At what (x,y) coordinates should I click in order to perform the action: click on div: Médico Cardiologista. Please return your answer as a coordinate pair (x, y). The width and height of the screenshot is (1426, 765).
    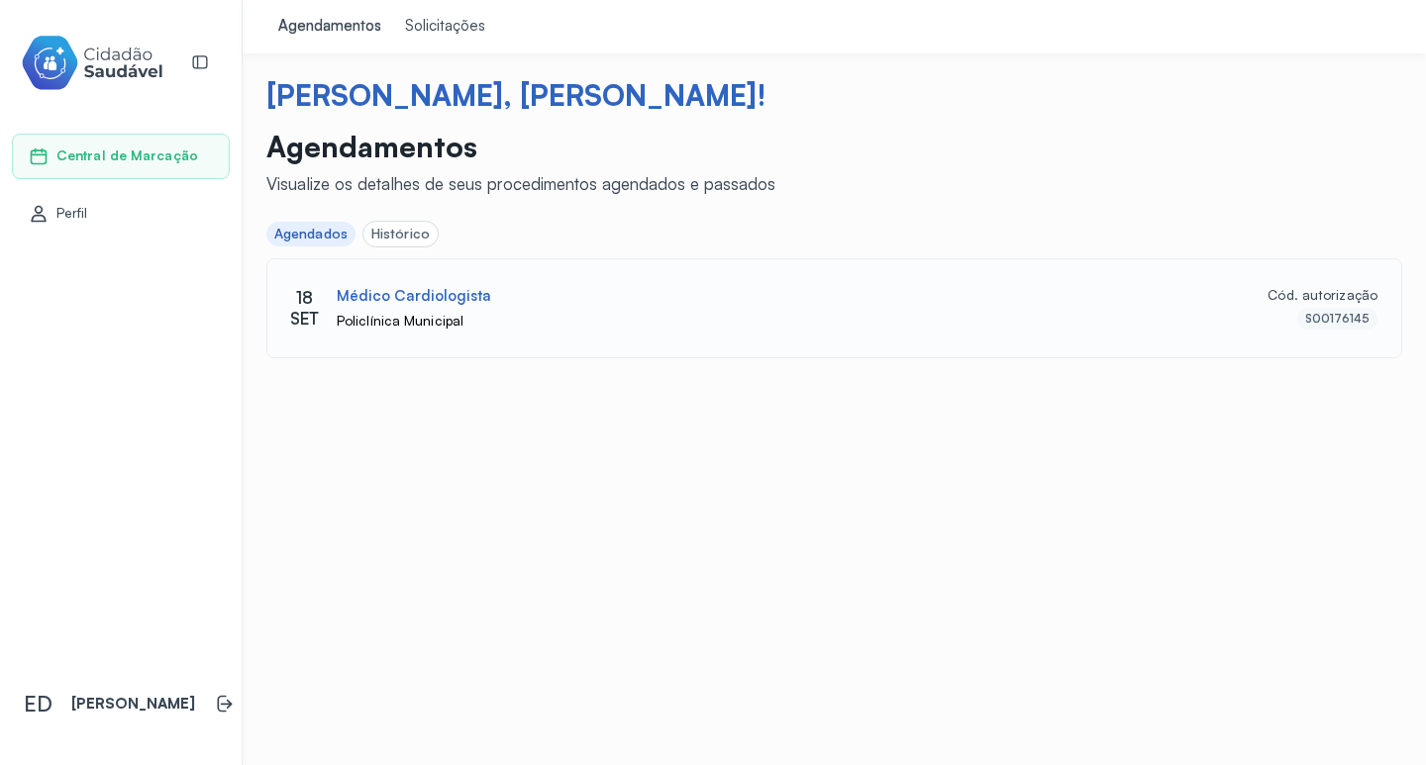
    Looking at the image, I should click on (414, 296).